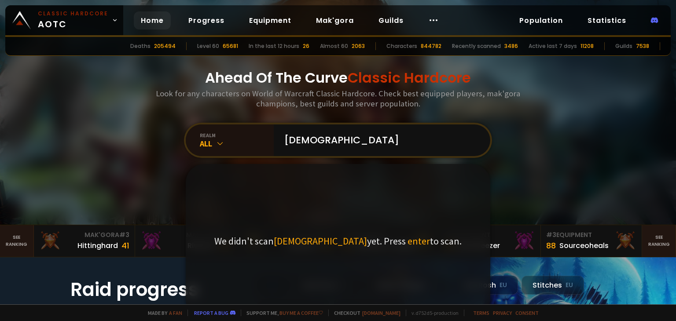 The image size is (676, 321). What do you see at coordinates (338, 99) in the screenshot?
I see `h3: Look for any characters on World of Warcraft Classic Hardcore. Check best equipped players, mak'g...` at bounding box center [338, 99].